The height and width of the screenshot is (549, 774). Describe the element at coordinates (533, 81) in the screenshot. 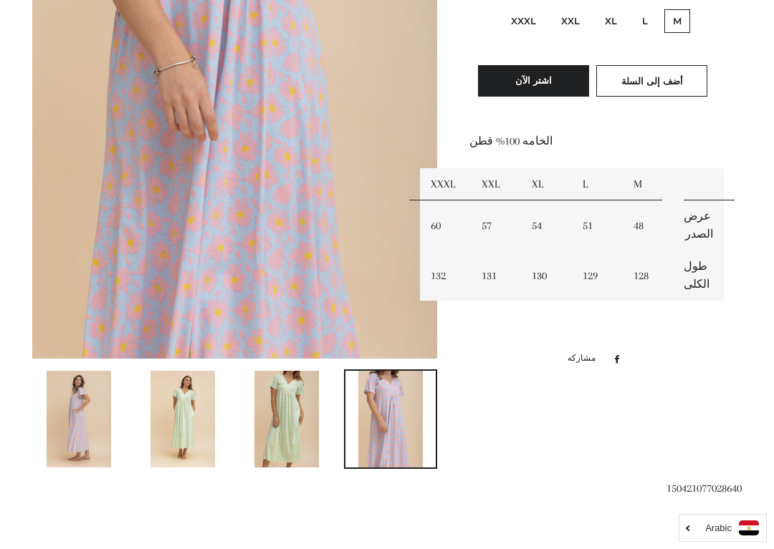

I see `button: اشتر الآن` at that location.